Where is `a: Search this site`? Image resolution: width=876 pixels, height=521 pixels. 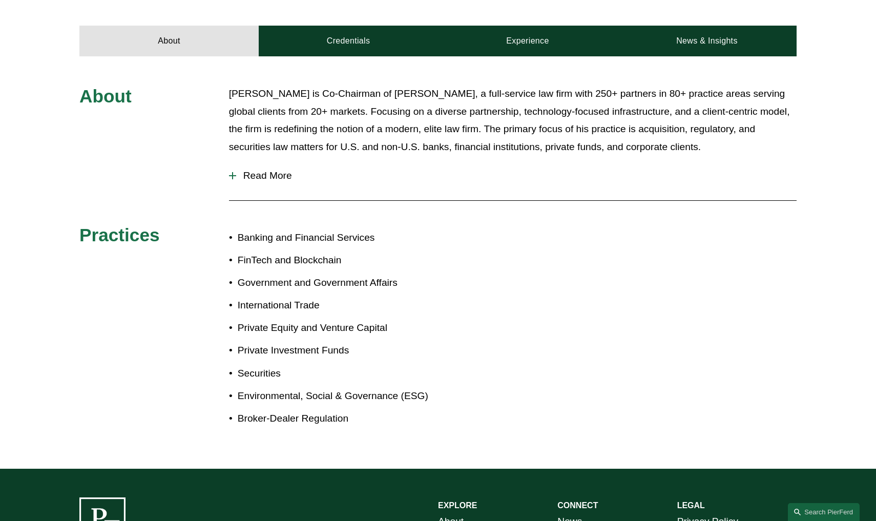 a: Search this site is located at coordinates (824, 512).